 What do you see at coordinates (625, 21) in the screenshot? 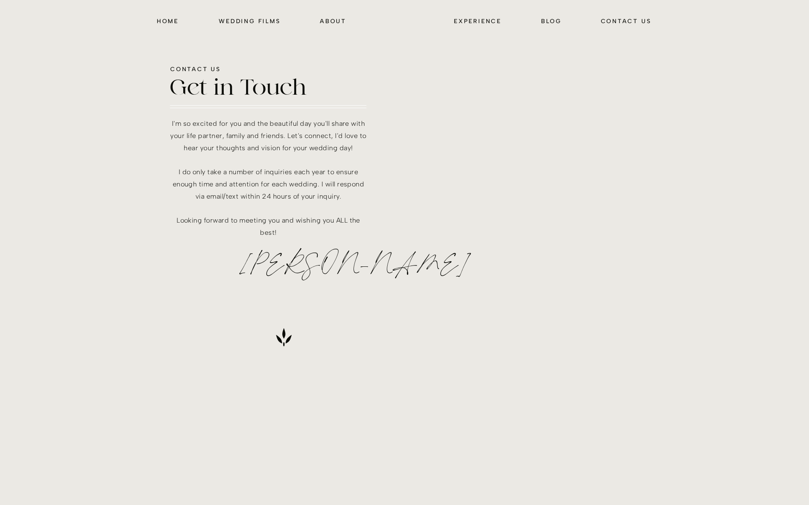
I see `a: CONTACT us` at bounding box center [625, 21].